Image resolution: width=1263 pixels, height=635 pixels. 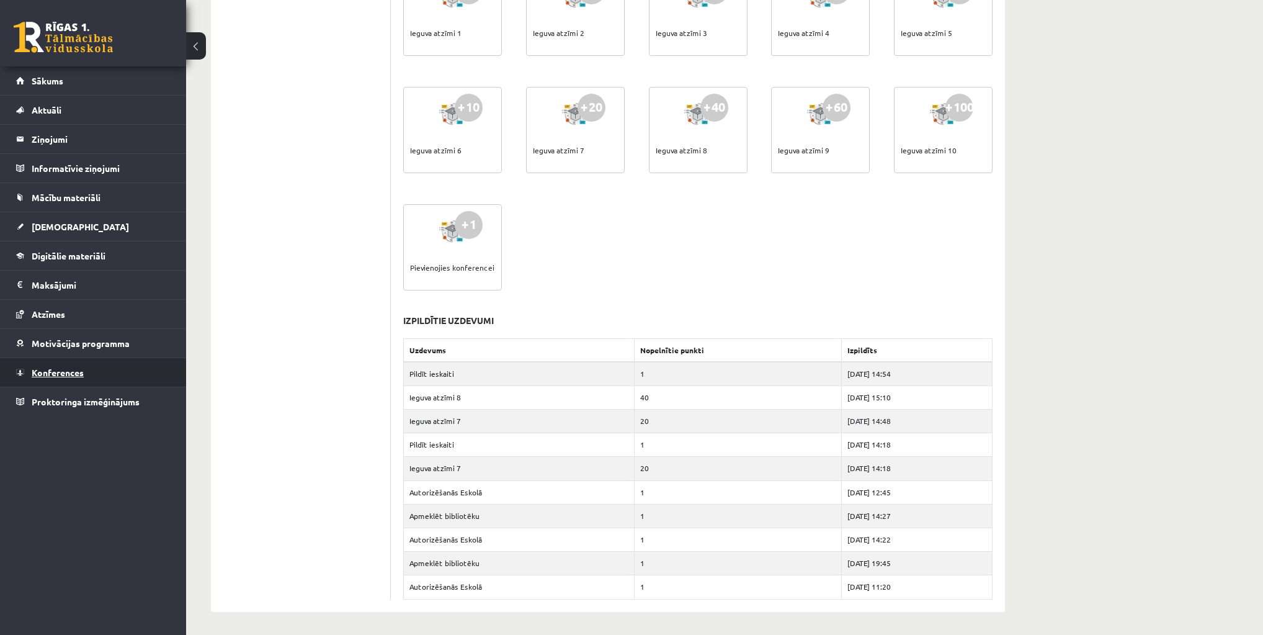 I want to click on div: +10, so click(x=468, y=107).